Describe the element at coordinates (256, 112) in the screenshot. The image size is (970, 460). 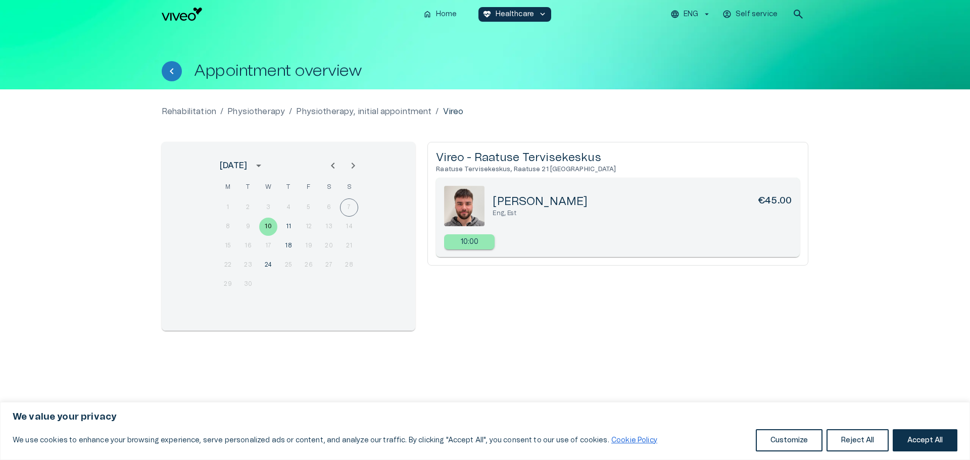
I see `p: Physiotherapy` at that location.